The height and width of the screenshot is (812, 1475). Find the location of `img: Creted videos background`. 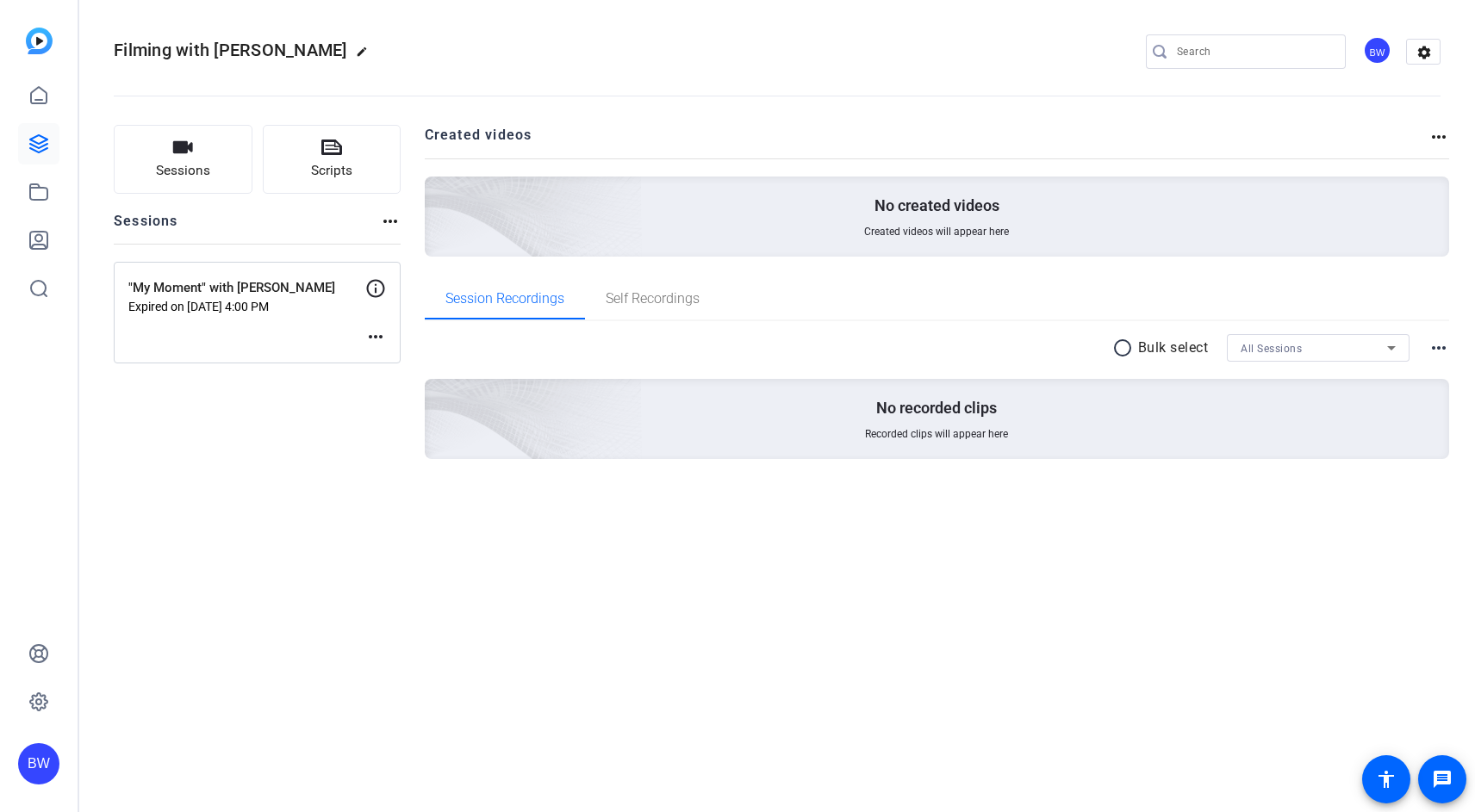

img: Creted videos background is located at coordinates (437, 193).